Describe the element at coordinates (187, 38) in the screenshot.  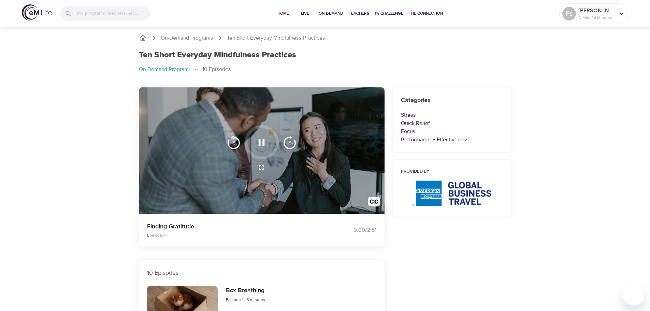
I see `p: On-Demand Programs` at that location.